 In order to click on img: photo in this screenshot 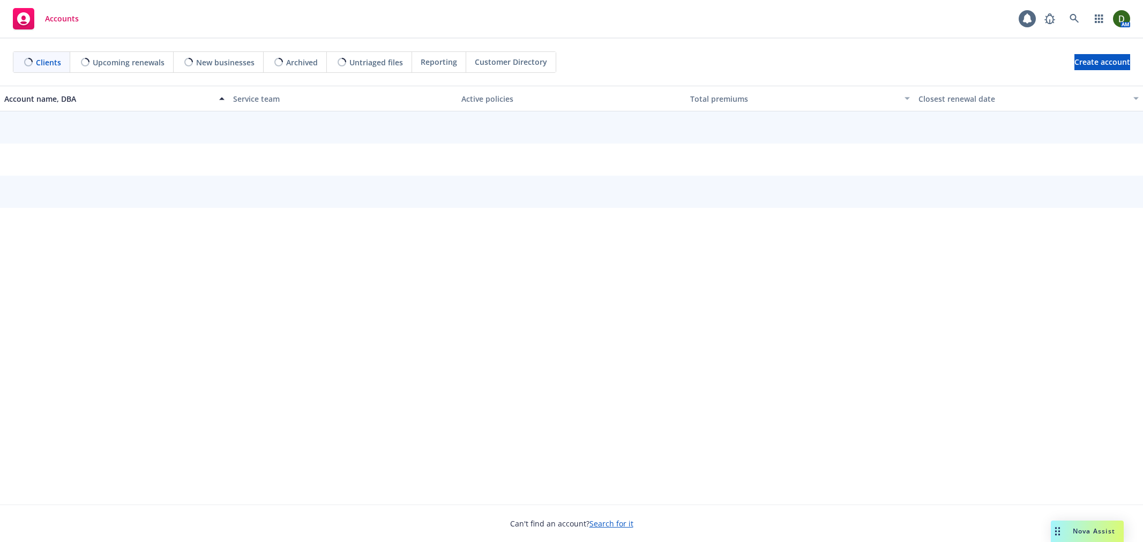, I will do `click(1122, 19)`.